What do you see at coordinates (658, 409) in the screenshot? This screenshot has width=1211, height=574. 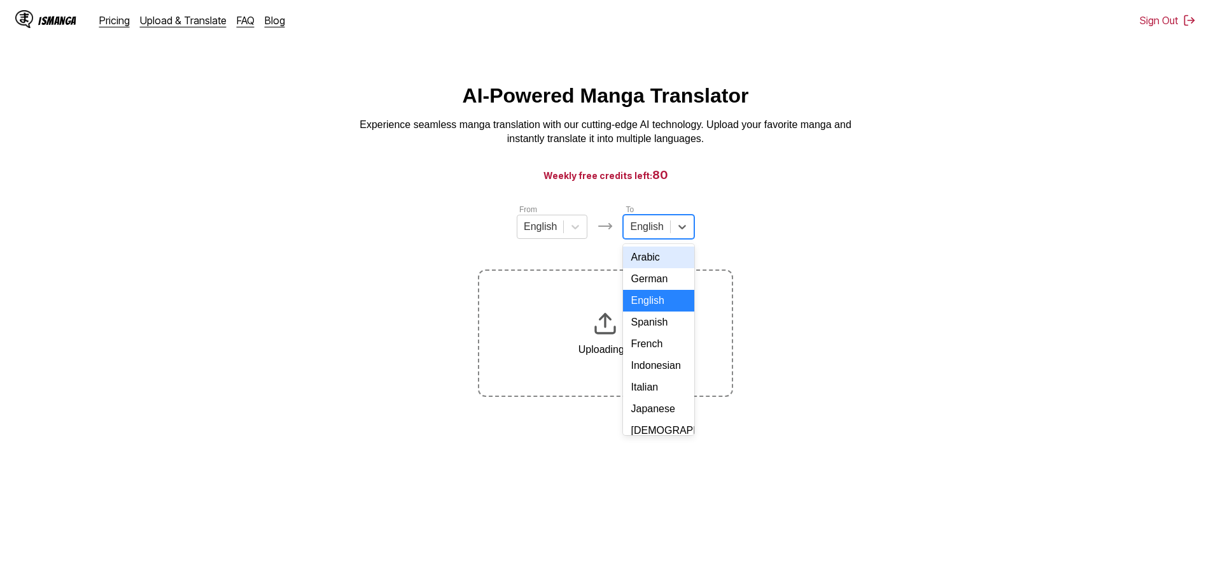 I see `div: Japanese` at bounding box center [658, 409].